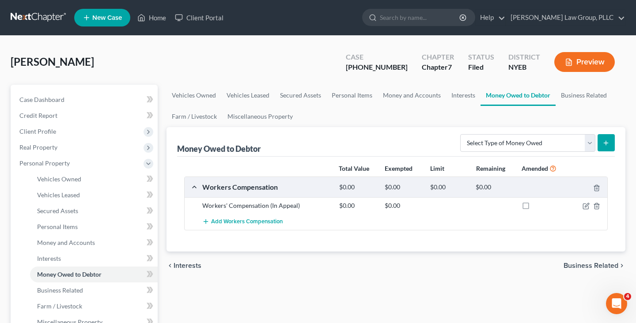 Image resolution: width=636 pixels, height=323 pixels. What do you see at coordinates (260, 117) in the screenshot?
I see `a: Miscellaneous Property` at bounding box center [260, 117].